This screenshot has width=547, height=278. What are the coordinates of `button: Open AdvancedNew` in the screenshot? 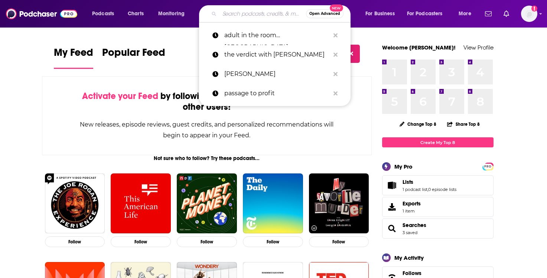 It's located at (325, 14).